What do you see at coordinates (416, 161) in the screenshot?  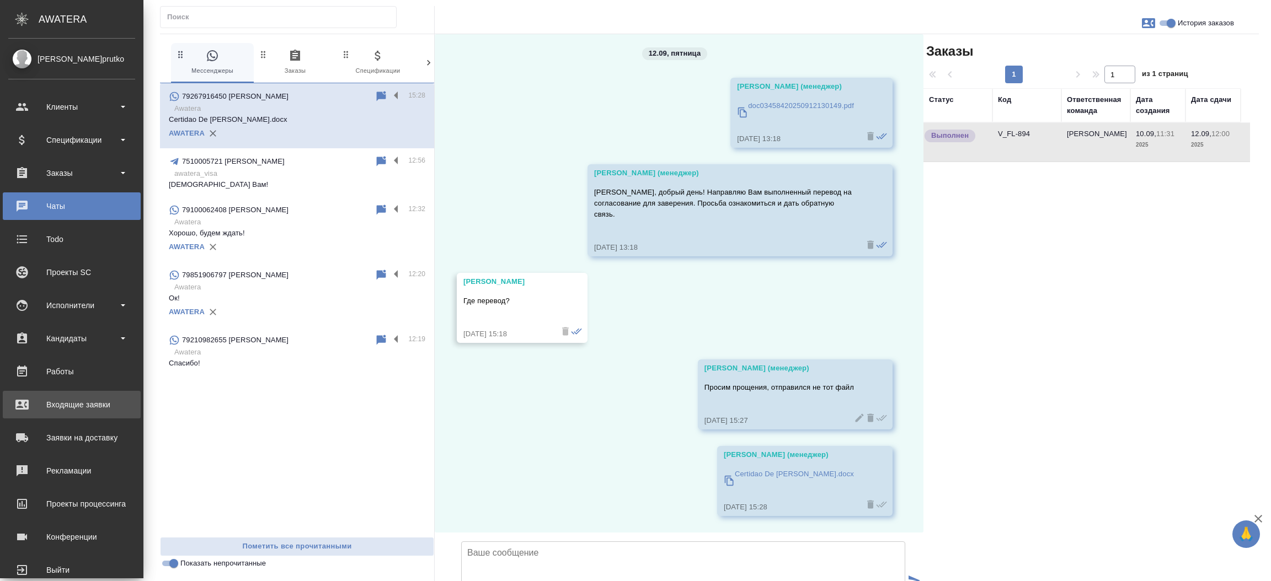 I see `p: 12:56` at bounding box center [416, 161].